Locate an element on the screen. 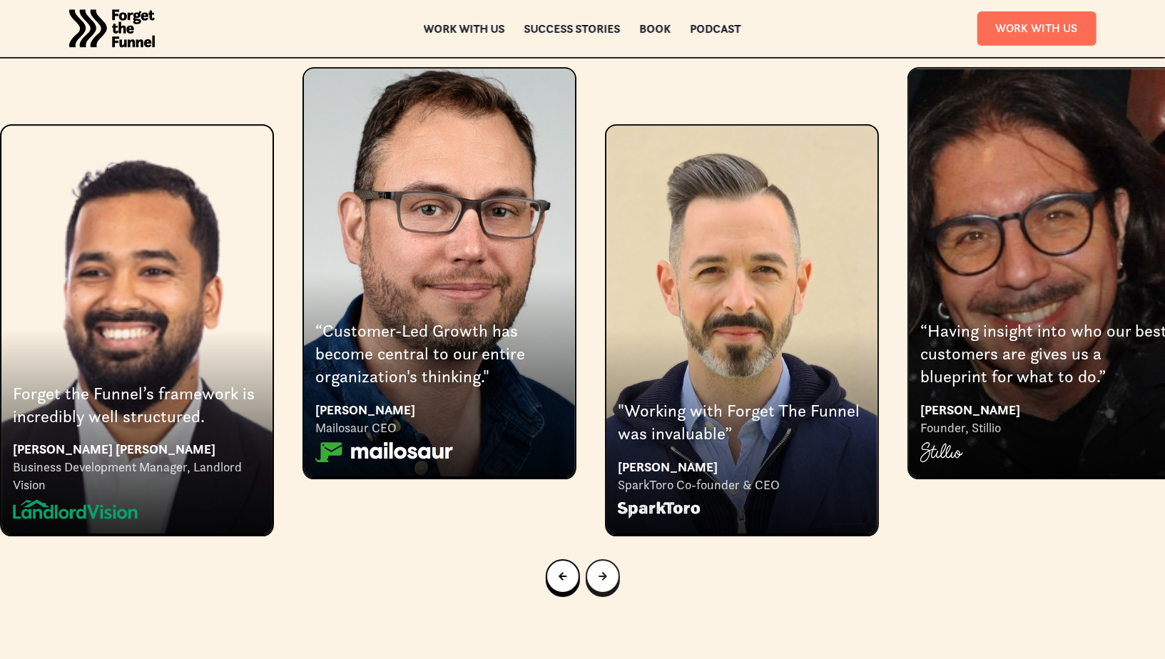 The height and width of the screenshot is (659, 1165). a: Next slide is located at coordinates (603, 576).